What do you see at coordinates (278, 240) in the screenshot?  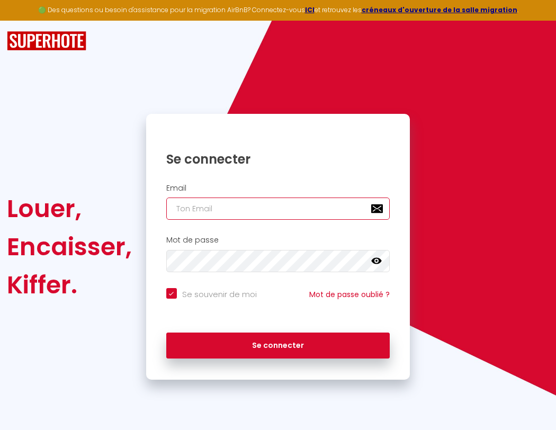 I see `h2: Mot de passe` at bounding box center [278, 240].